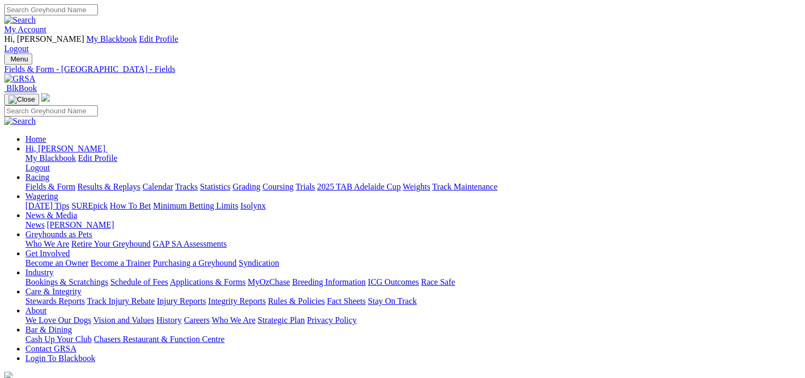 The image size is (805, 378). What do you see at coordinates (159, 339) in the screenshot?
I see `a: Chasers Restaurant & Function Centre` at bounding box center [159, 339].